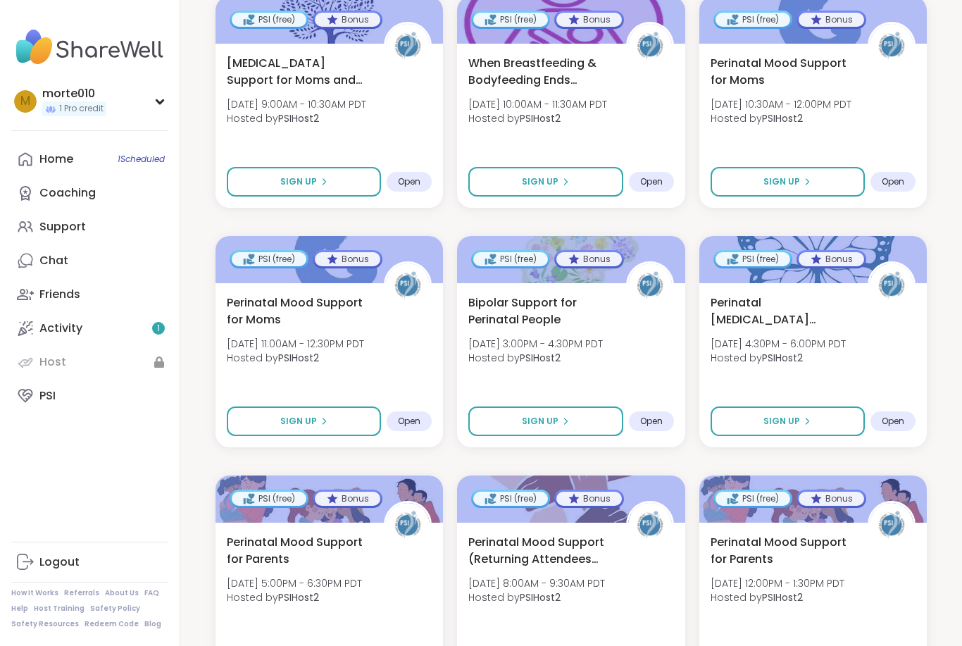 The height and width of the screenshot is (646, 962). What do you see at coordinates (25, 101) in the screenshot?
I see `span: m` at bounding box center [25, 101].